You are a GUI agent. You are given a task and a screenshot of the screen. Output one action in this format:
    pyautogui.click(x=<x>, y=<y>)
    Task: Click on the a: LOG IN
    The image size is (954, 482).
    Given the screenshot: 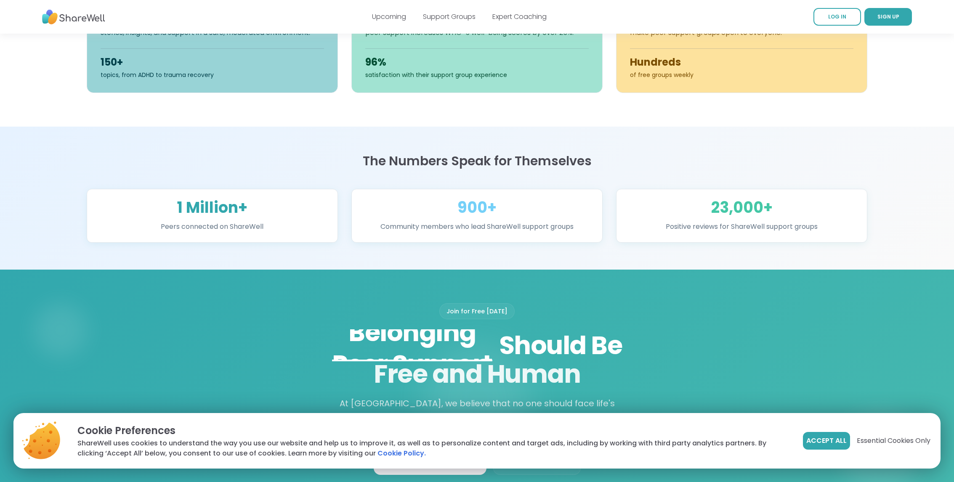 What is the action you would take?
    pyautogui.click(x=837, y=17)
    